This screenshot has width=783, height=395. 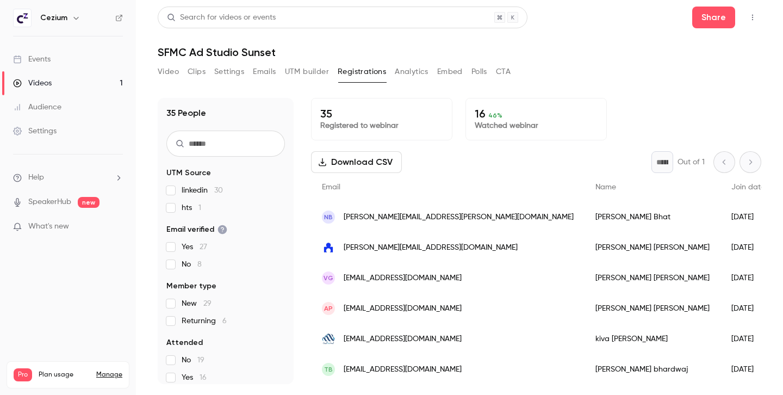 What do you see at coordinates (186, 113) in the screenshot?
I see `h1: 35 People` at bounding box center [186, 113].